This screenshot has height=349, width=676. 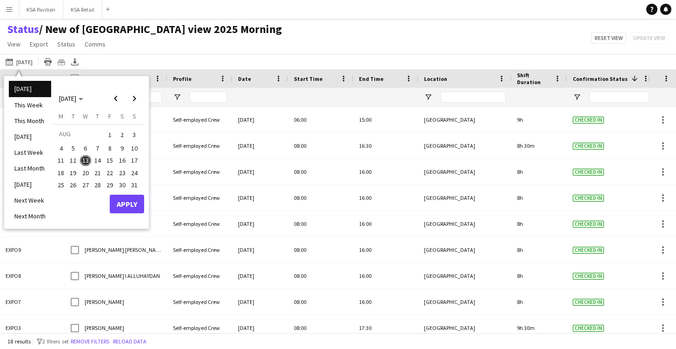 I want to click on button: 02-08-2025, so click(x=122, y=135).